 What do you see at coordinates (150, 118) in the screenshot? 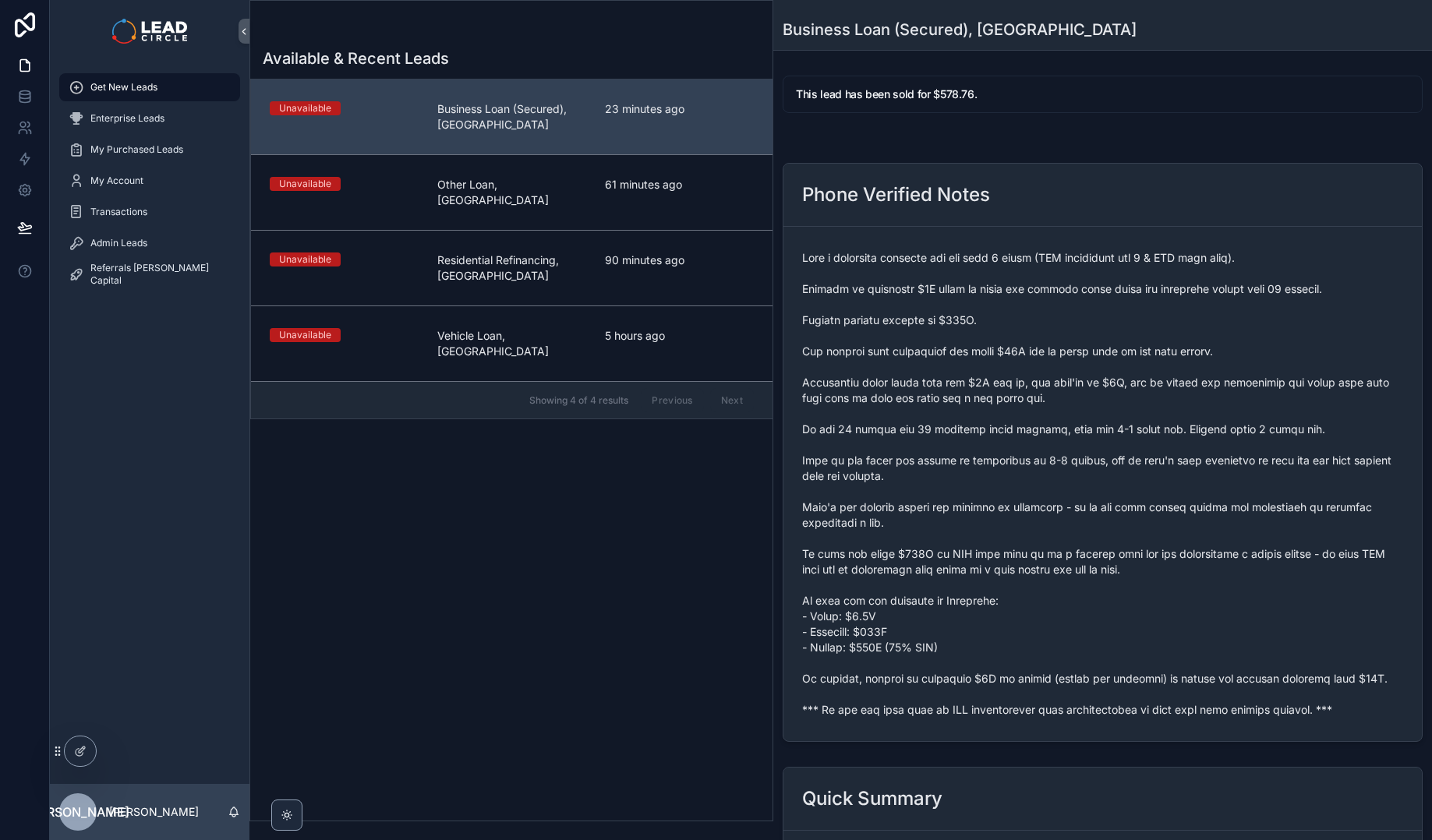
I see `a: Enterprise Leads` at bounding box center [150, 118].